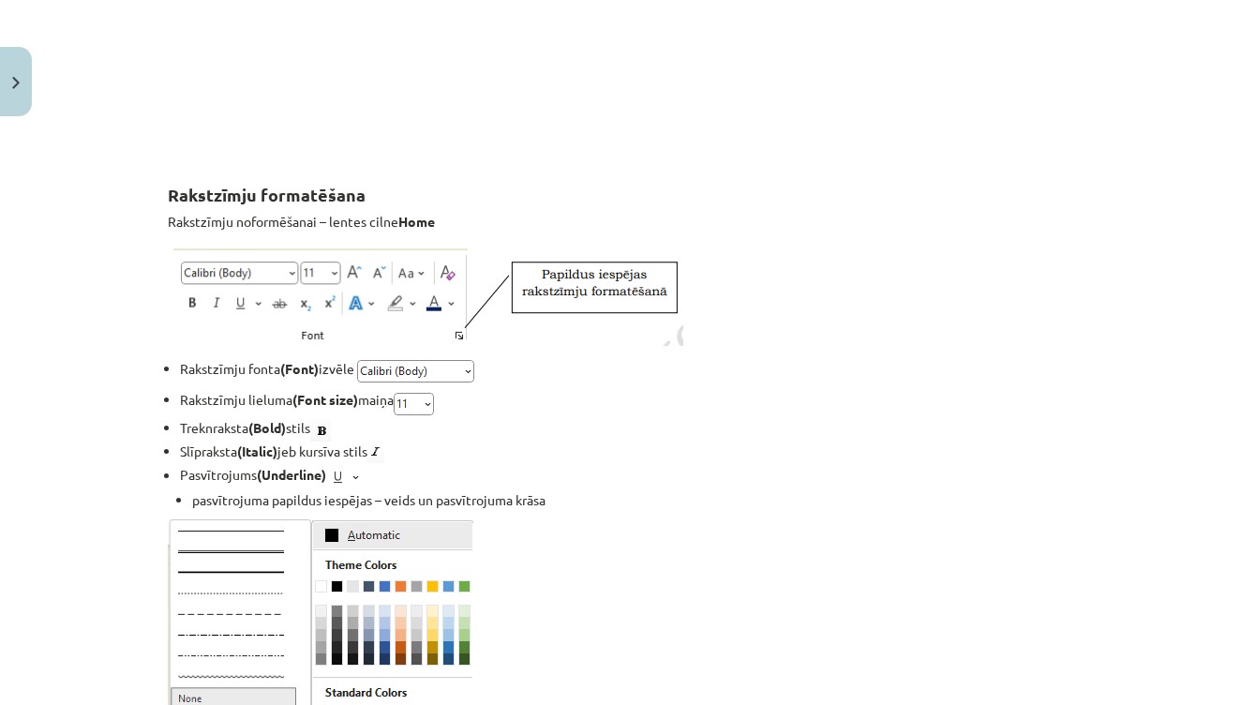 The height and width of the screenshot is (705, 1241). I want to click on li: Rakstzīmju fonta izvēle, so click(626, 370).